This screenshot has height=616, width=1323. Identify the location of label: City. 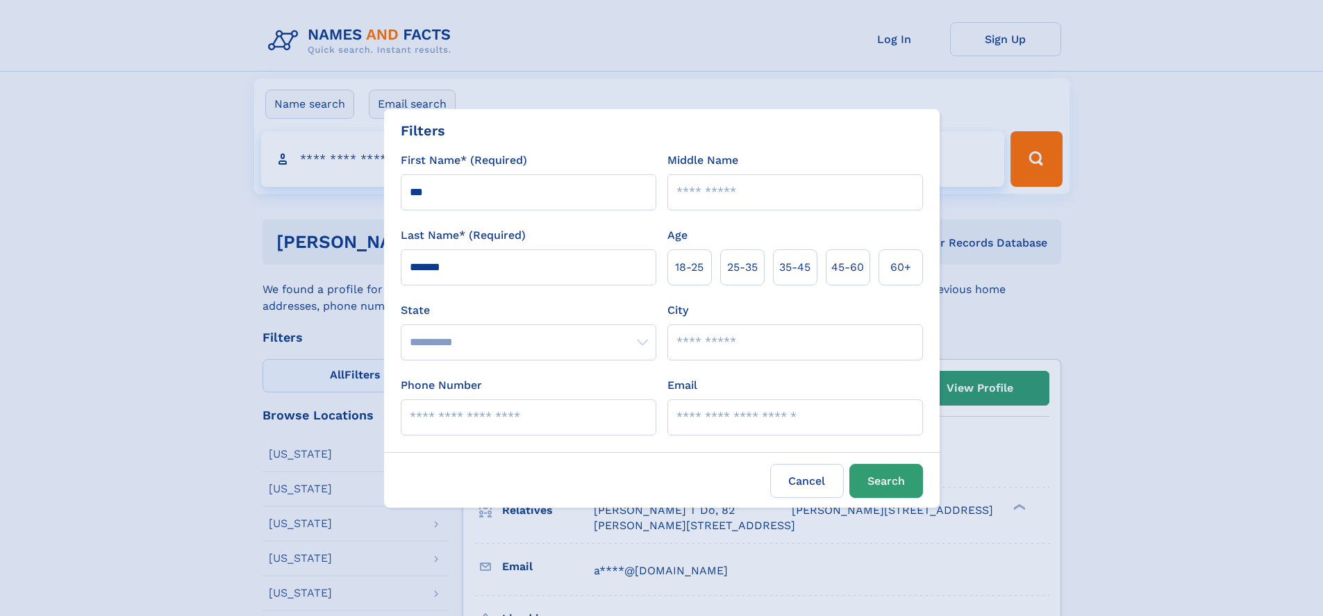
(678, 310).